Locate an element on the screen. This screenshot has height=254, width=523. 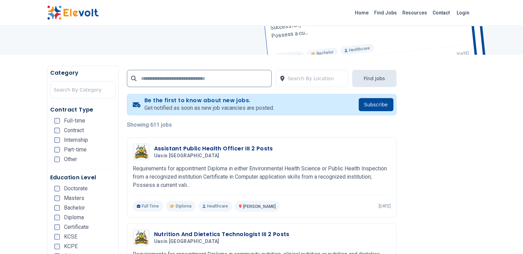
a: Login is located at coordinates (462, 13).